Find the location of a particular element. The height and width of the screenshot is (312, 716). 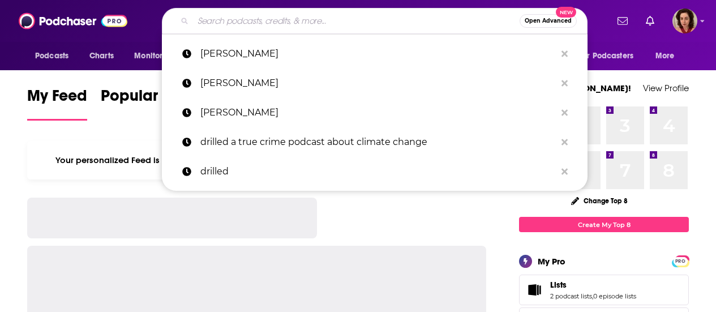

span: Podcasts is located at coordinates (52, 56).